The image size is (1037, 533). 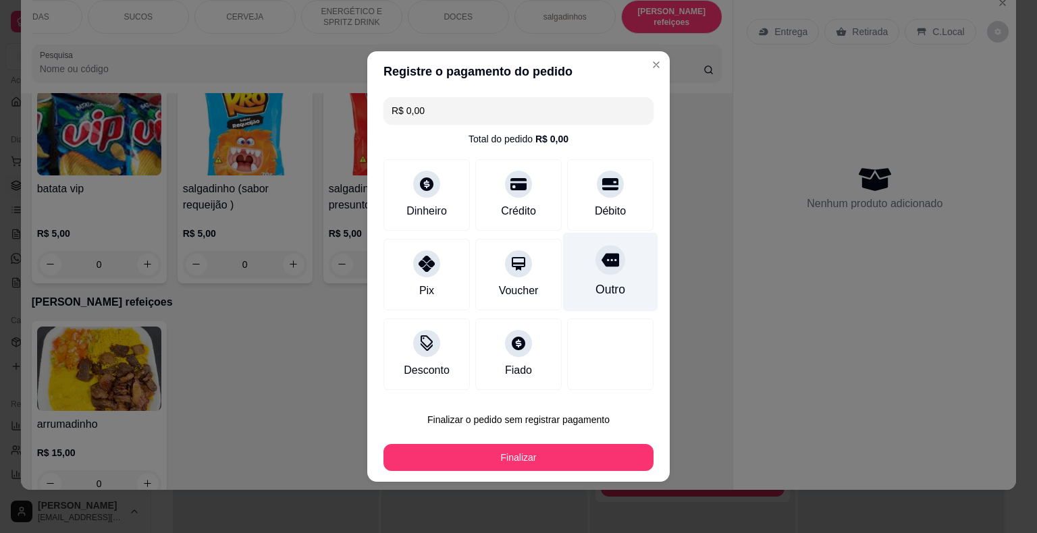 What do you see at coordinates (518, 139) in the screenshot?
I see `div: Total do pedido` at bounding box center [518, 139].